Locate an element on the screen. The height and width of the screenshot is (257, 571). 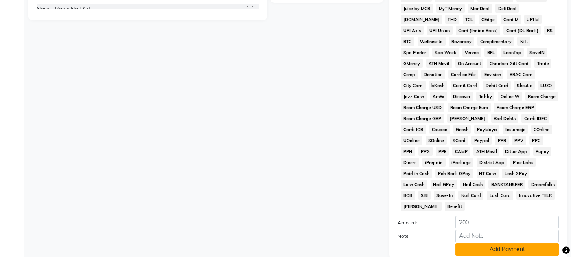
span: CEdge is located at coordinates (488, 19).